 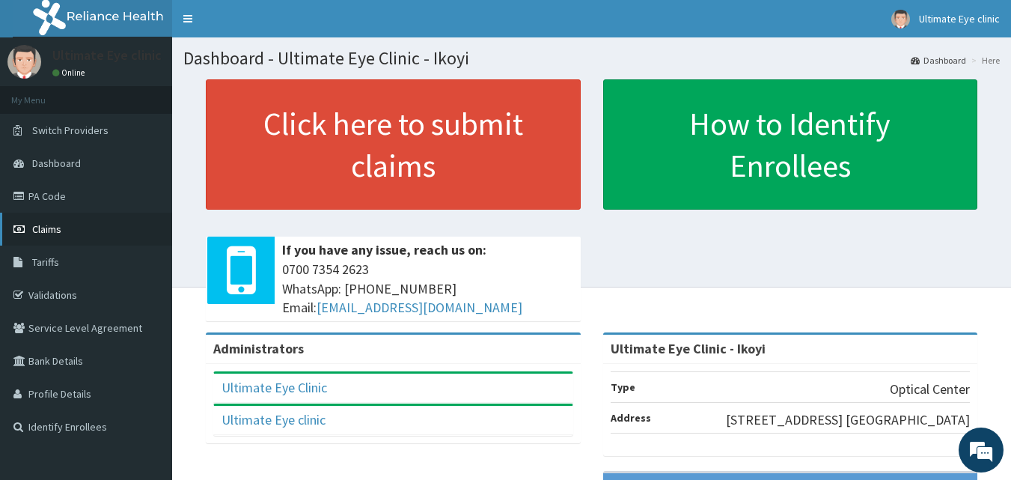 I want to click on span: Tariffs, so click(x=46, y=262).